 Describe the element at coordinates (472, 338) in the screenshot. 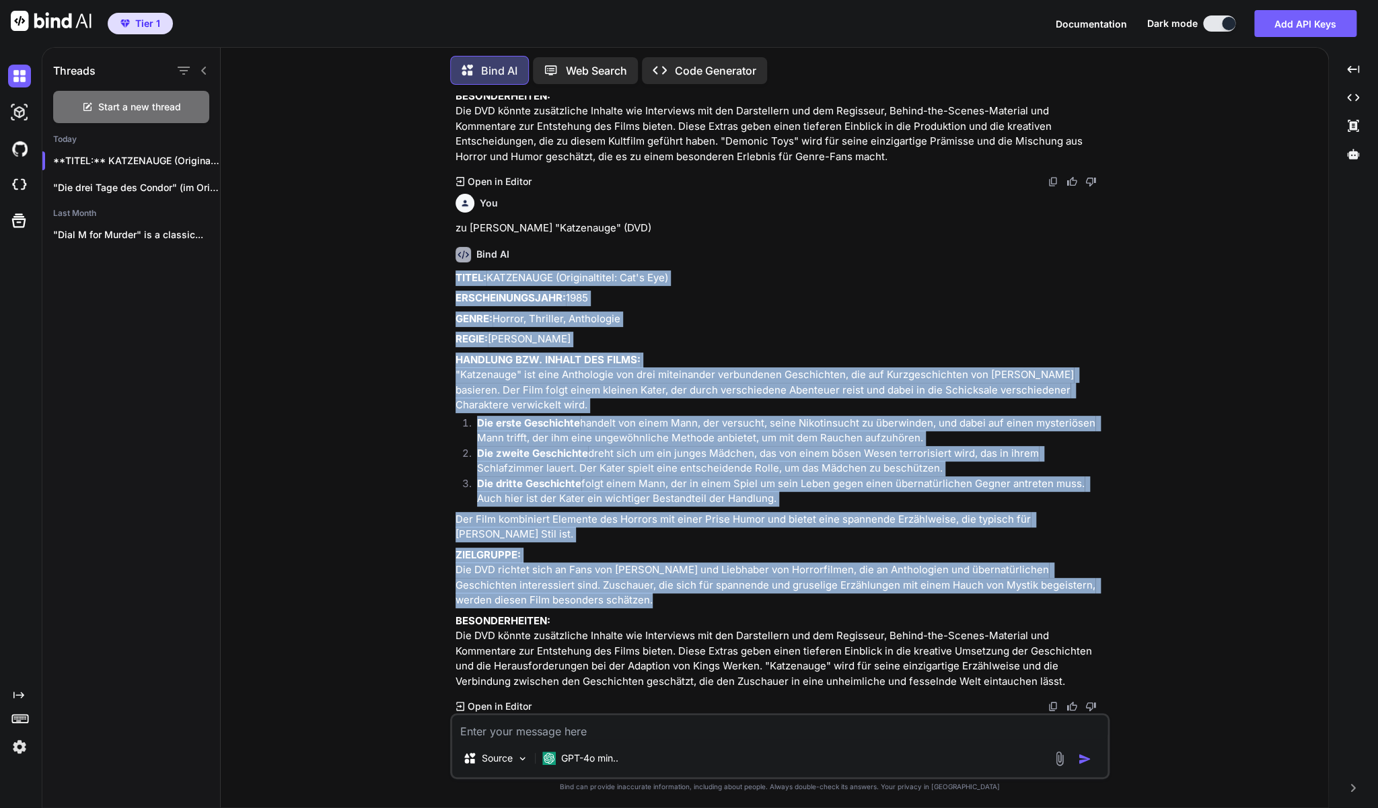

I see `strong: REGIE:` at that location.